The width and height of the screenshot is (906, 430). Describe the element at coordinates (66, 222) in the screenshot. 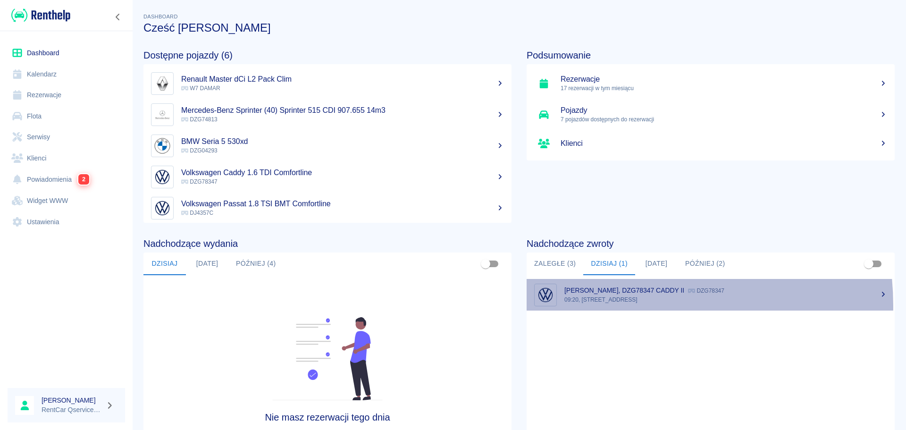

I see `a: Ustawienia` at that location.